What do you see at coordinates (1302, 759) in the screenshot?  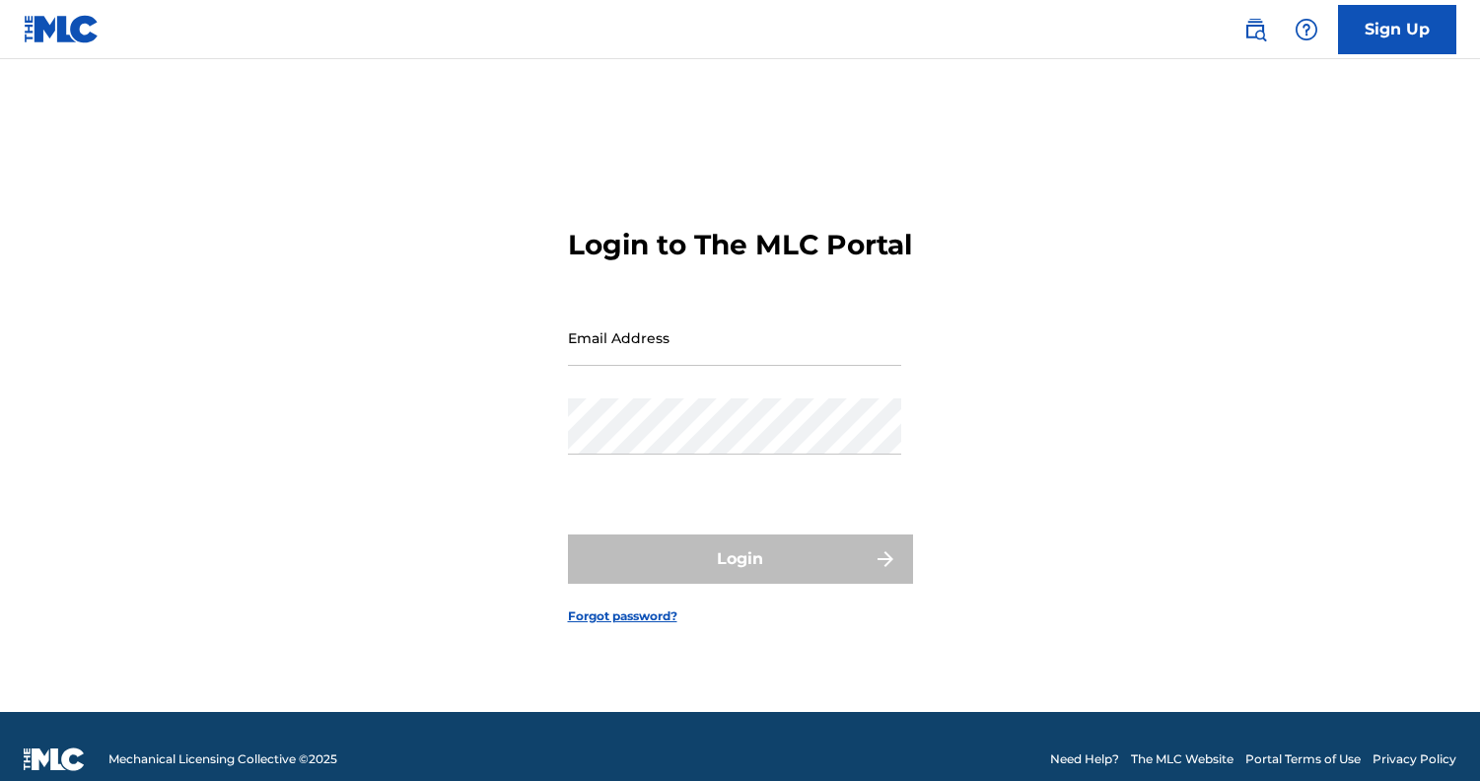 I see `a: Portal Terms of Use` at bounding box center [1302, 759].